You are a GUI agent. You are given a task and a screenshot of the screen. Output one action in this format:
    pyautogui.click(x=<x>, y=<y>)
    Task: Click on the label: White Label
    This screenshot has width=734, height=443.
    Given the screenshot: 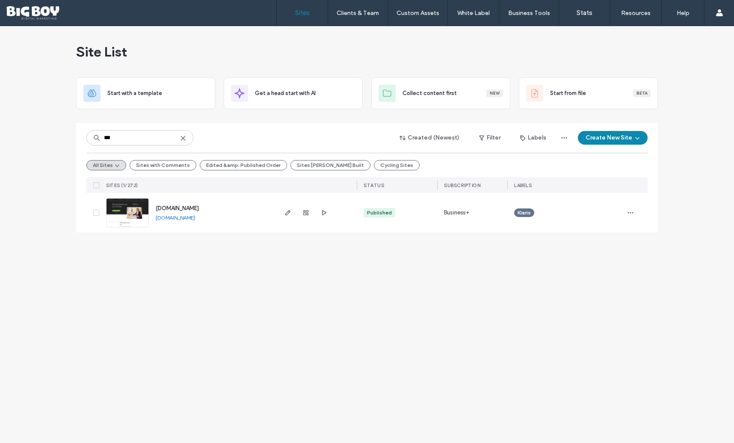 What is the action you would take?
    pyautogui.click(x=474, y=13)
    